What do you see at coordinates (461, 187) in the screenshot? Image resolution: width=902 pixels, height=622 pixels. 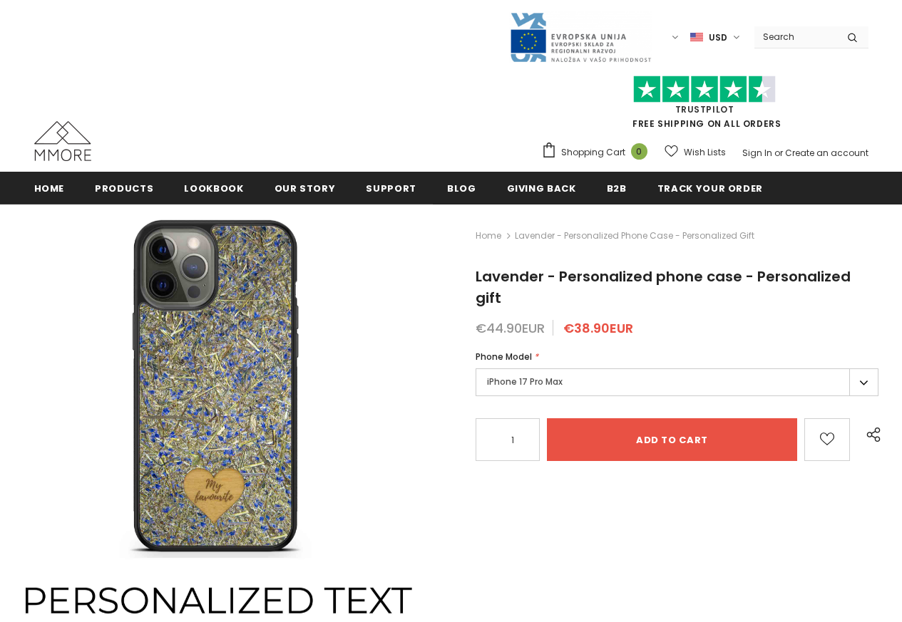 I see `a: Blog` at bounding box center [461, 187].